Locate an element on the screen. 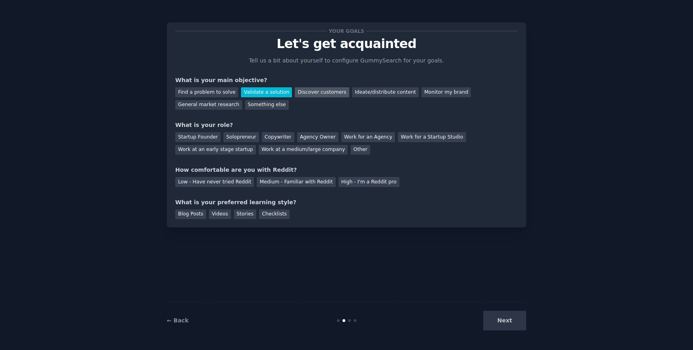 The height and width of the screenshot is (350, 693). div: Low - Have never tried Reddit is located at coordinates (214, 182).